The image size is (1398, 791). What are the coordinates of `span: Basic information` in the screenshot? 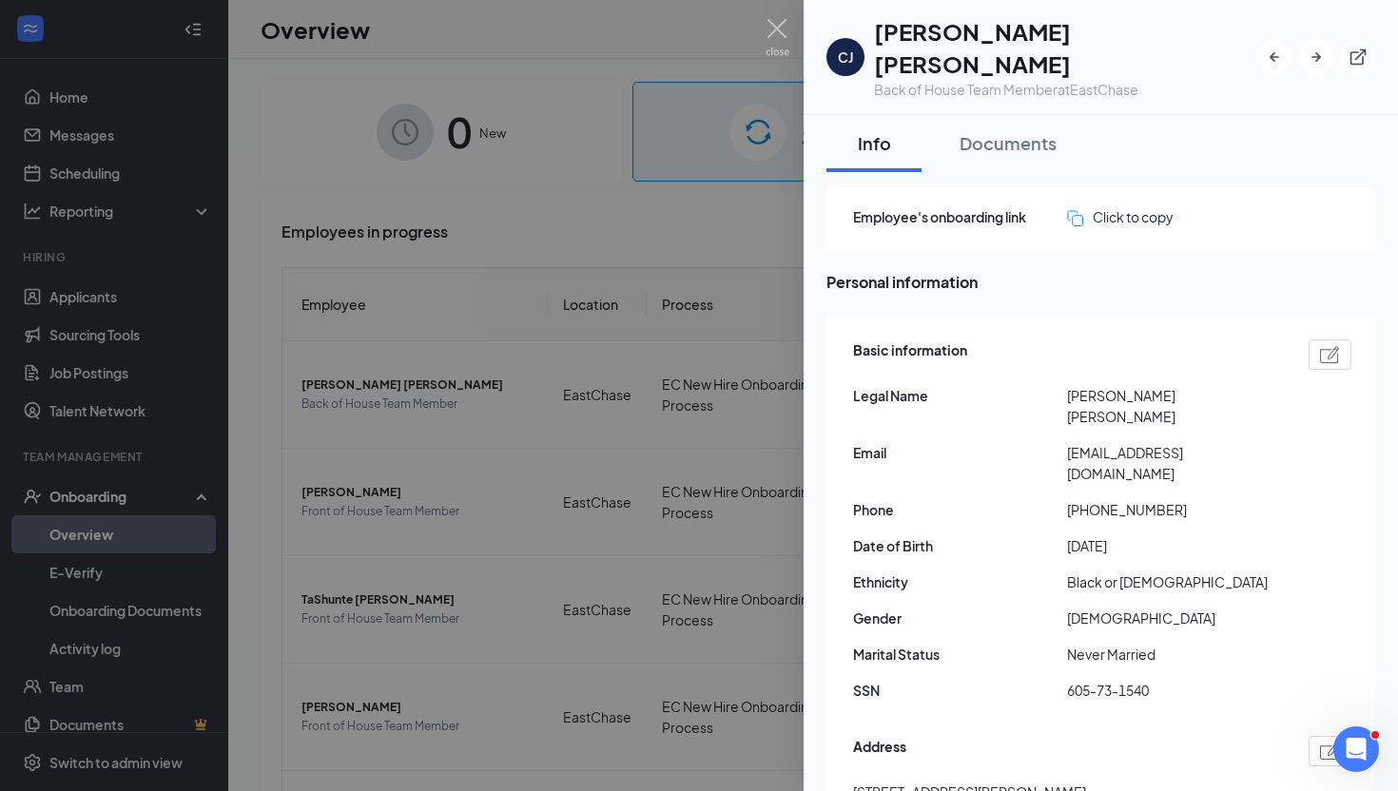 It's located at (910, 355).